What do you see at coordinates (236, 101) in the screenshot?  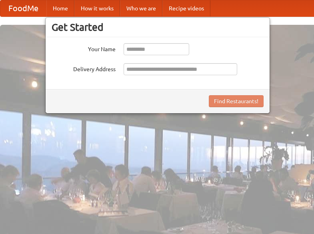 I see `button: Find Restaurants!` at bounding box center [236, 101].